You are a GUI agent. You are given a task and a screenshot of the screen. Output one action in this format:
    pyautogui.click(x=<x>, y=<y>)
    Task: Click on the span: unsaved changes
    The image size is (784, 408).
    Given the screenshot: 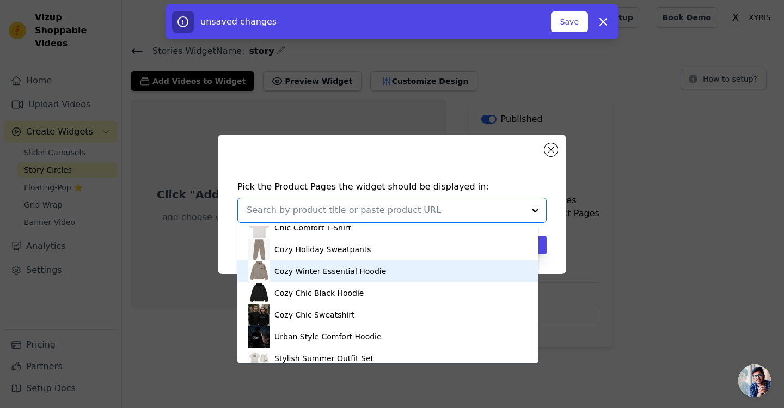 What is the action you would take?
    pyautogui.click(x=239, y=21)
    